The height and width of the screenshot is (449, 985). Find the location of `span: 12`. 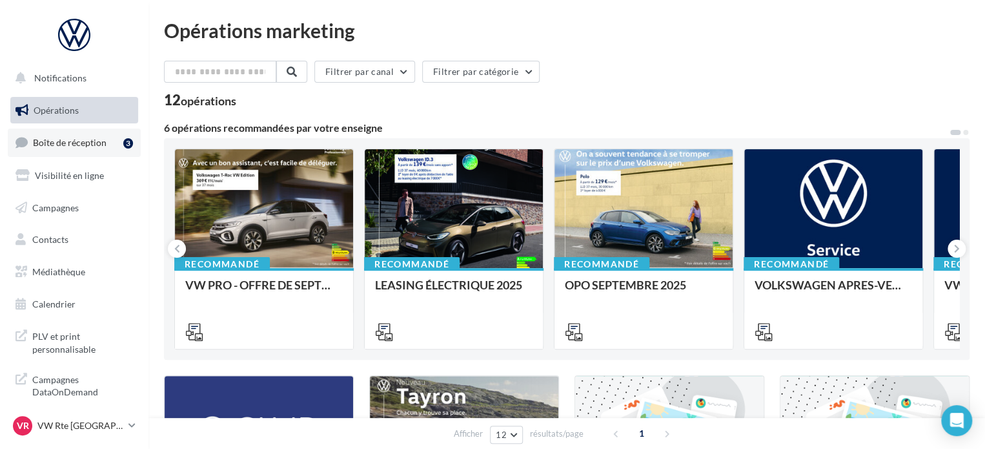

span: 12 is located at coordinates (501, 435).